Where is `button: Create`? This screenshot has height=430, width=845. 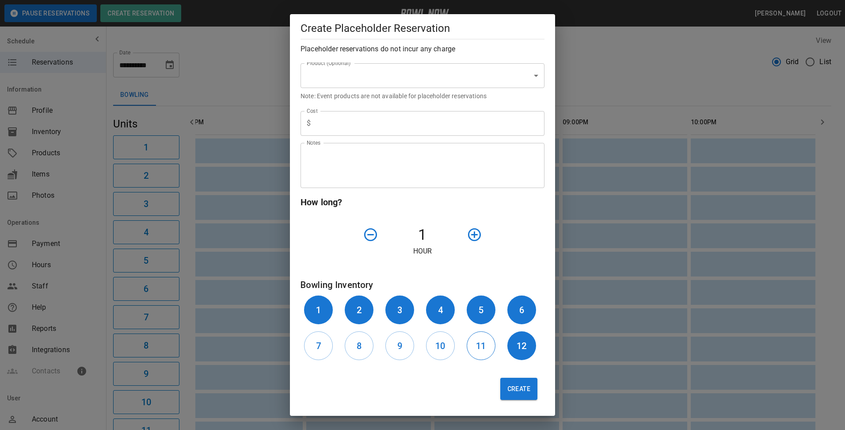
button: Create is located at coordinates (519, 388).